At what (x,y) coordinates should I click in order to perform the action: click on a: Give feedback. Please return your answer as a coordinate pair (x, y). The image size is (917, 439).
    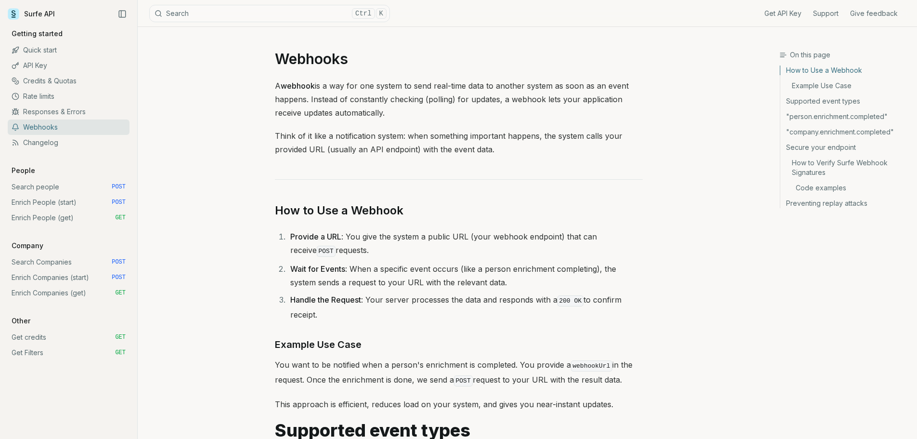
    Looking at the image, I should click on (874, 13).